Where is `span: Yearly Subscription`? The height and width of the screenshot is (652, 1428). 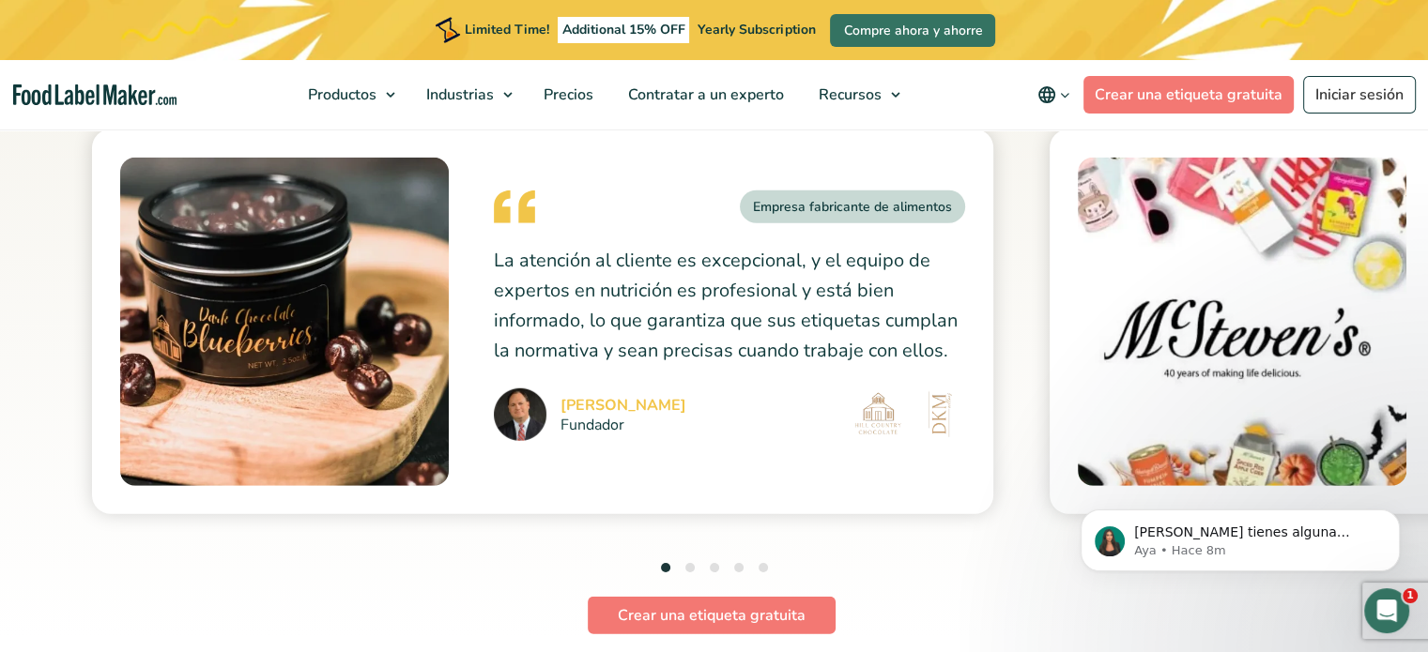
span: Yearly Subscription is located at coordinates (756, 29).